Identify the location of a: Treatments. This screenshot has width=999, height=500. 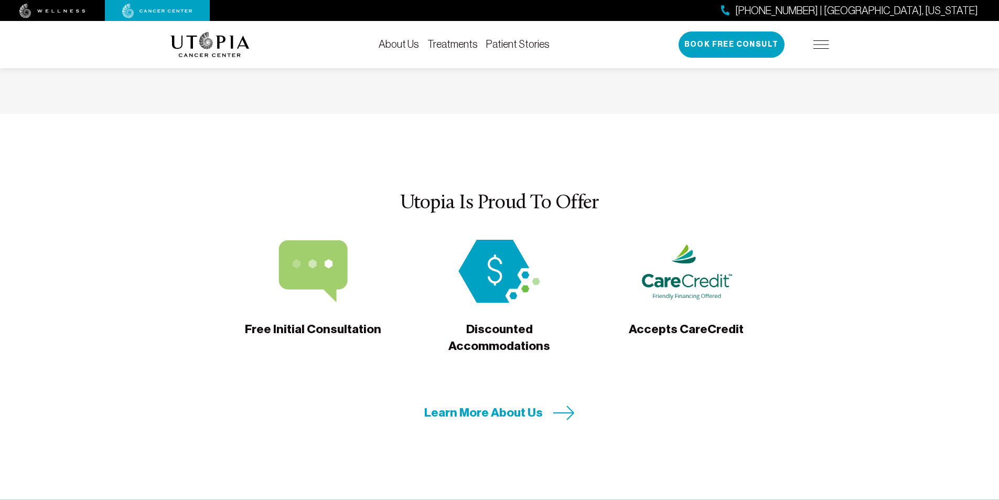
(452, 44).